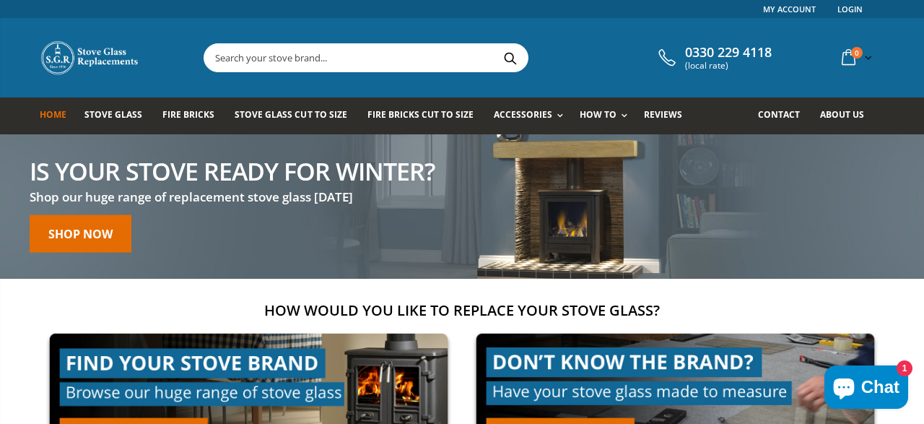 The width and height of the screenshot is (924, 424). What do you see at coordinates (58, 116) in the screenshot?
I see `a: Home` at bounding box center [58, 116].